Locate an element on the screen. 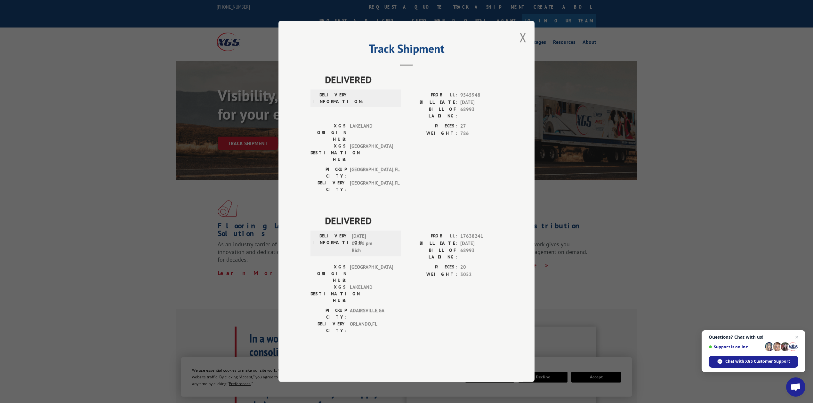 Image resolution: width=813 pixels, height=403 pixels. span: 9545948 is located at coordinates (481, 95).